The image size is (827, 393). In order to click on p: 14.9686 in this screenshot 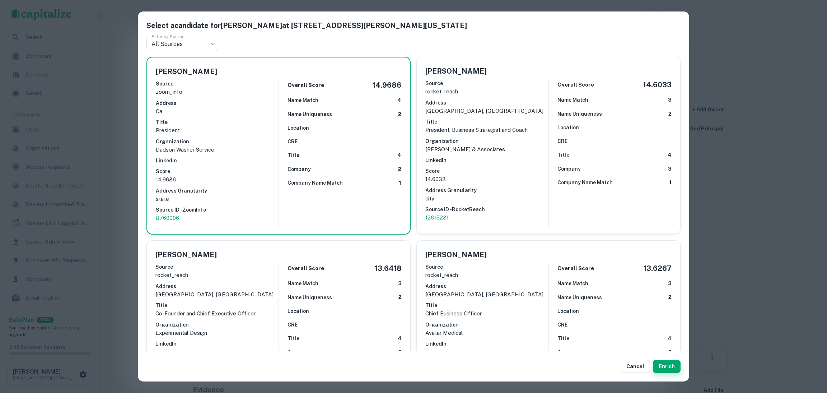, I will do `click(217, 180)`.